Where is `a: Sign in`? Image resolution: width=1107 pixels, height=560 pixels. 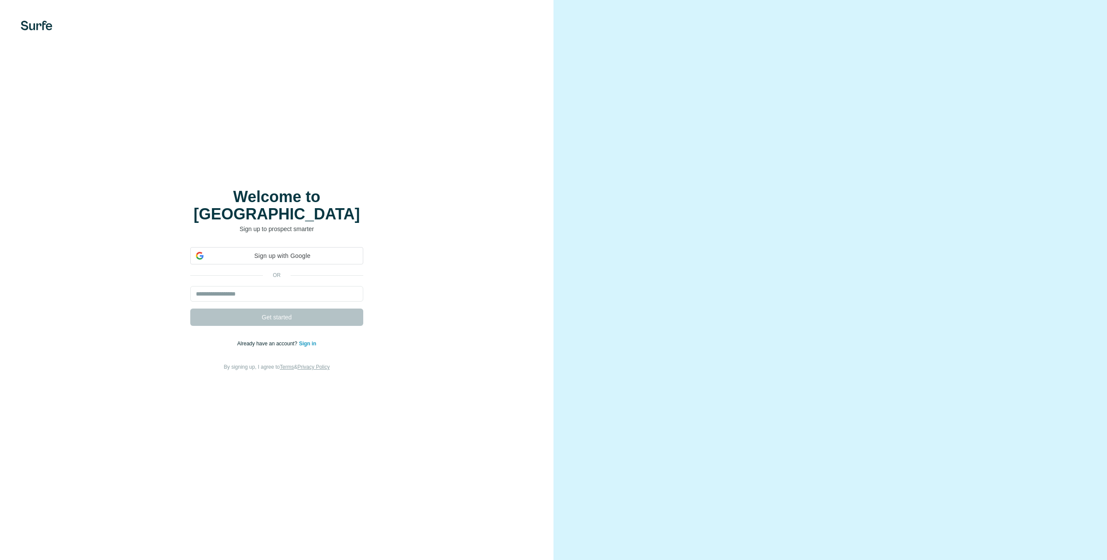
a: Sign in is located at coordinates (307, 343).